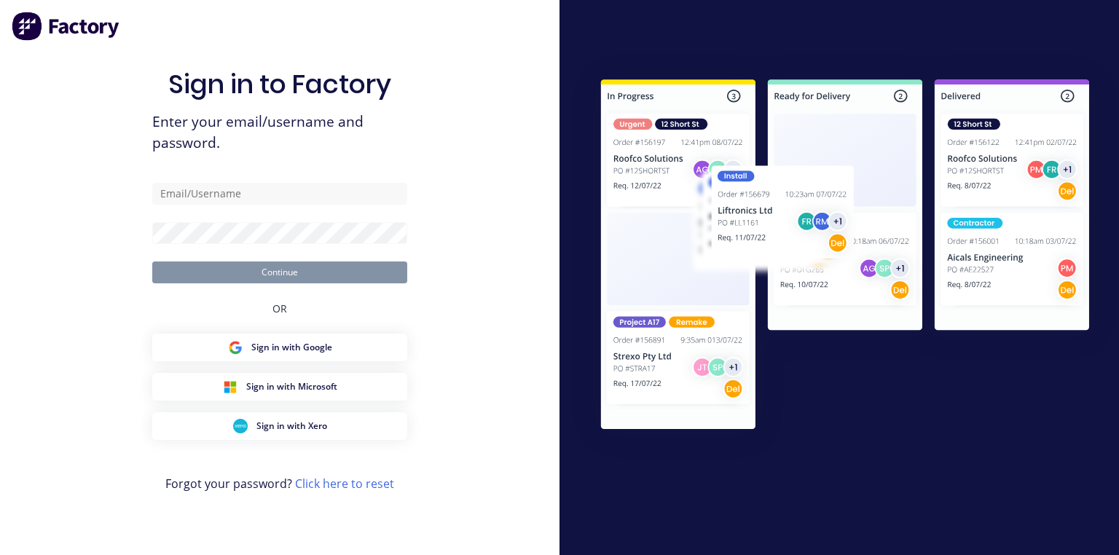 This screenshot has width=1119, height=555. I want to click on img: Xero Sign in, so click(241, 426).